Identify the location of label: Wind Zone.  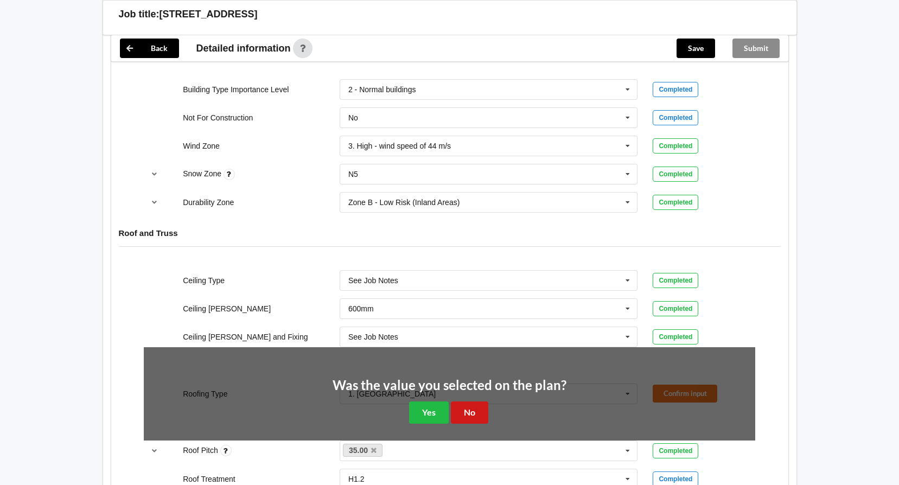
(201, 146).